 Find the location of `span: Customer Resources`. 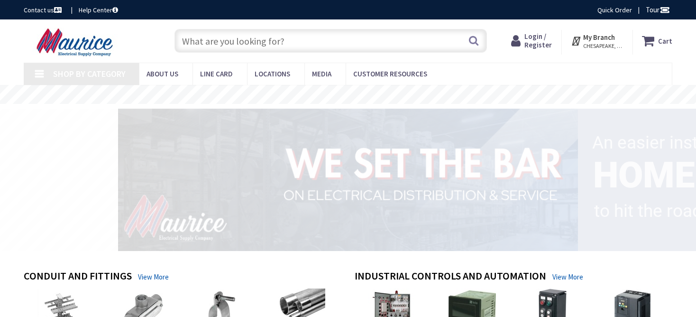

span: Customer Resources is located at coordinates (390, 73).